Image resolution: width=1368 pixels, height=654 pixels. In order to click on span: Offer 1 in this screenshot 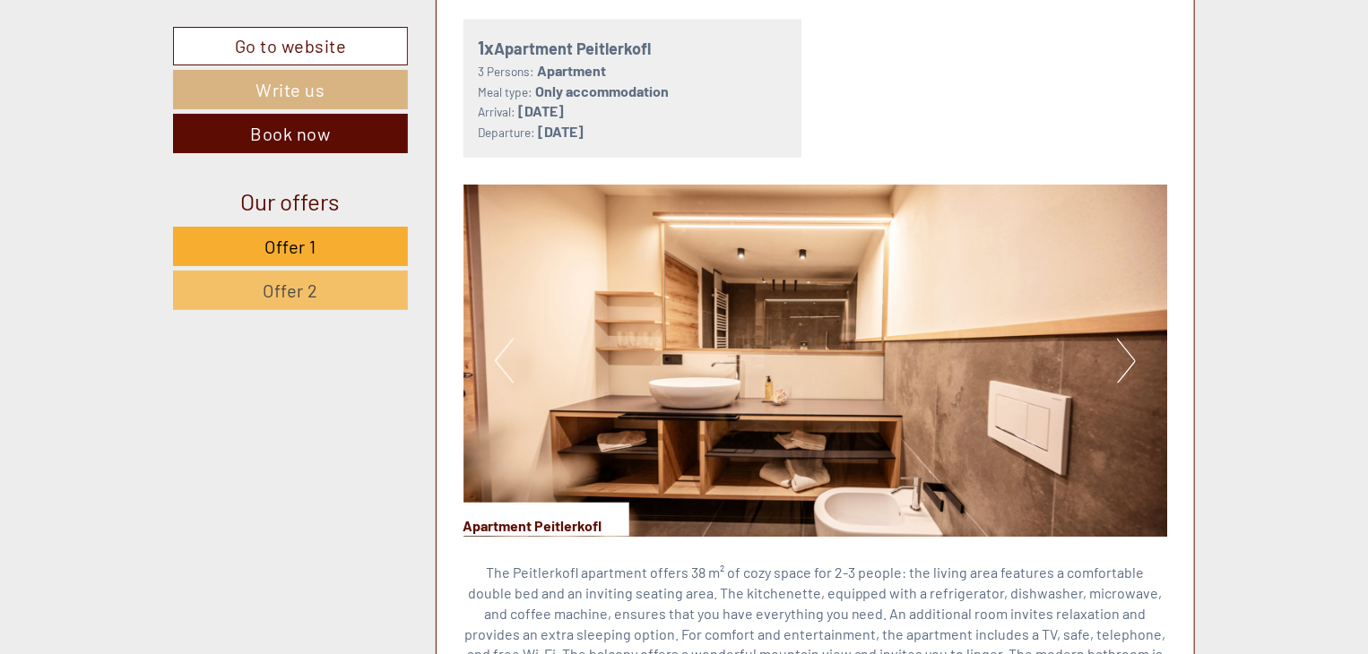, I will do `click(290, 247)`.